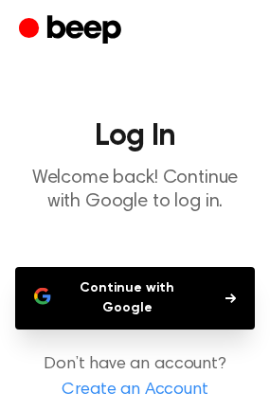  I want to click on a: Beep, so click(72, 30).